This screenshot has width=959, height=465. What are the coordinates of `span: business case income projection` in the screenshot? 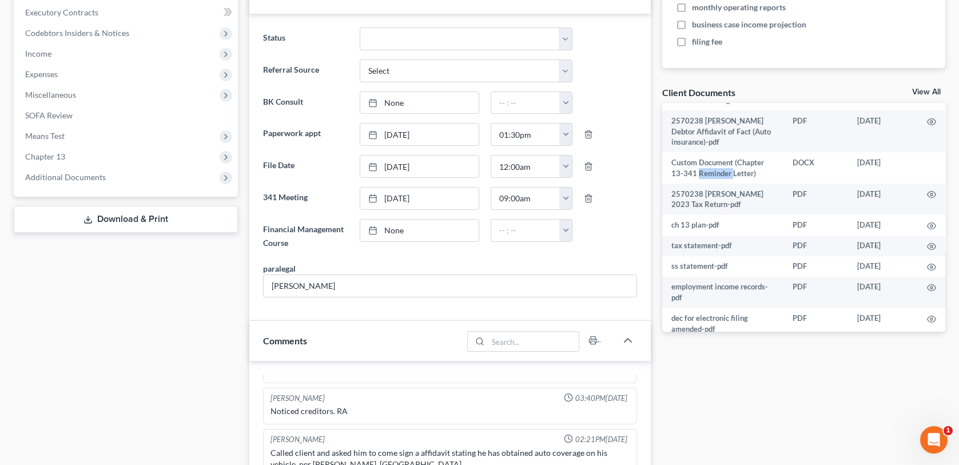 It's located at (749, 25).